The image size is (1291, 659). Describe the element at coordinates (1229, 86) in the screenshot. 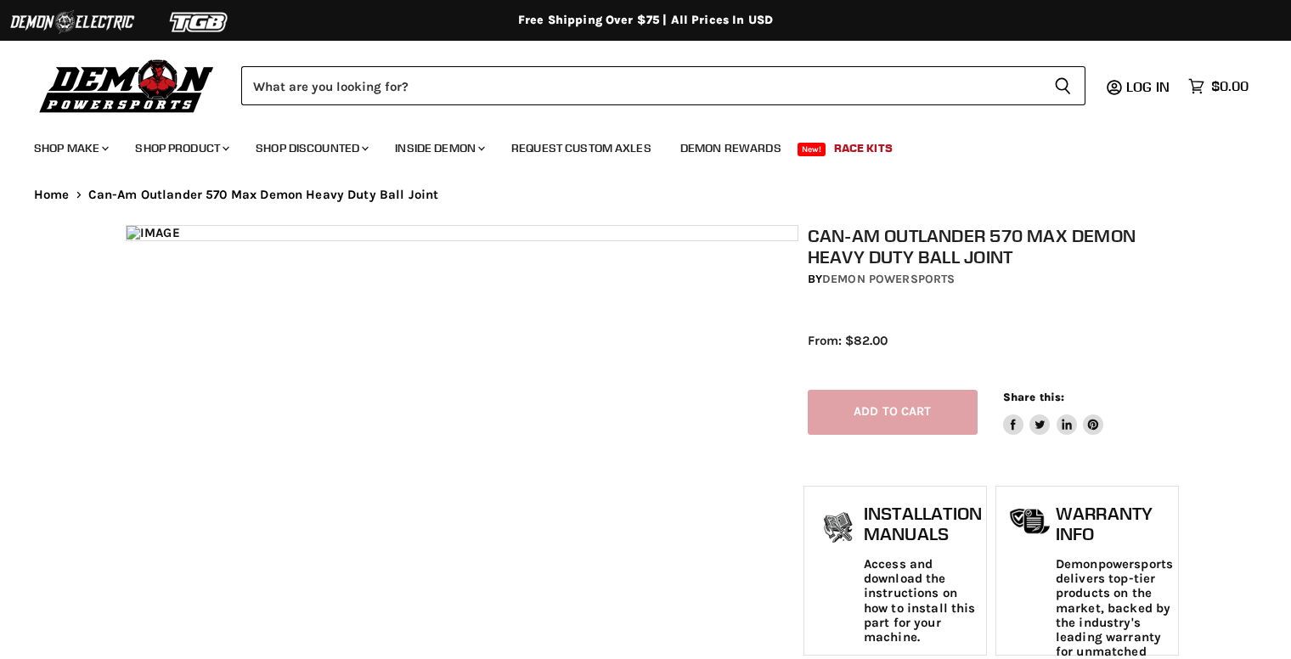

I see `span: $0.00` at that location.